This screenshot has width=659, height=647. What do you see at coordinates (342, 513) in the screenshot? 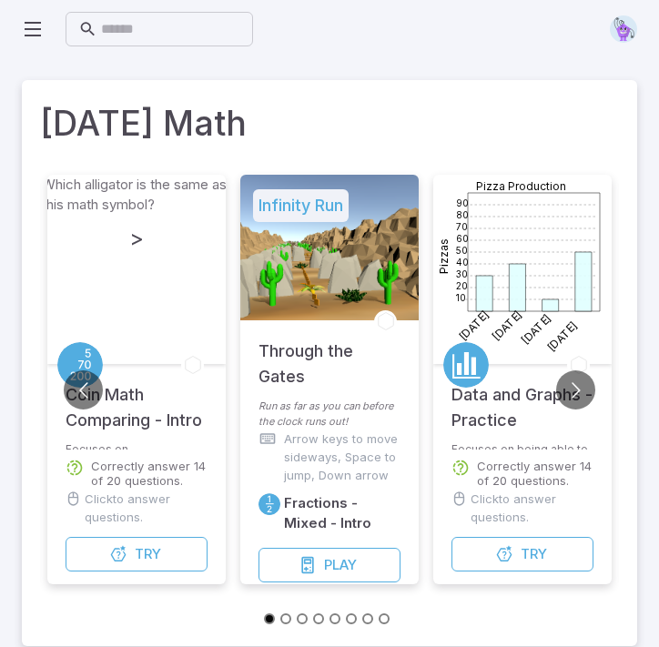
I see `h6: Fractions - Mixed - Intro` at bounding box center [342, 513].